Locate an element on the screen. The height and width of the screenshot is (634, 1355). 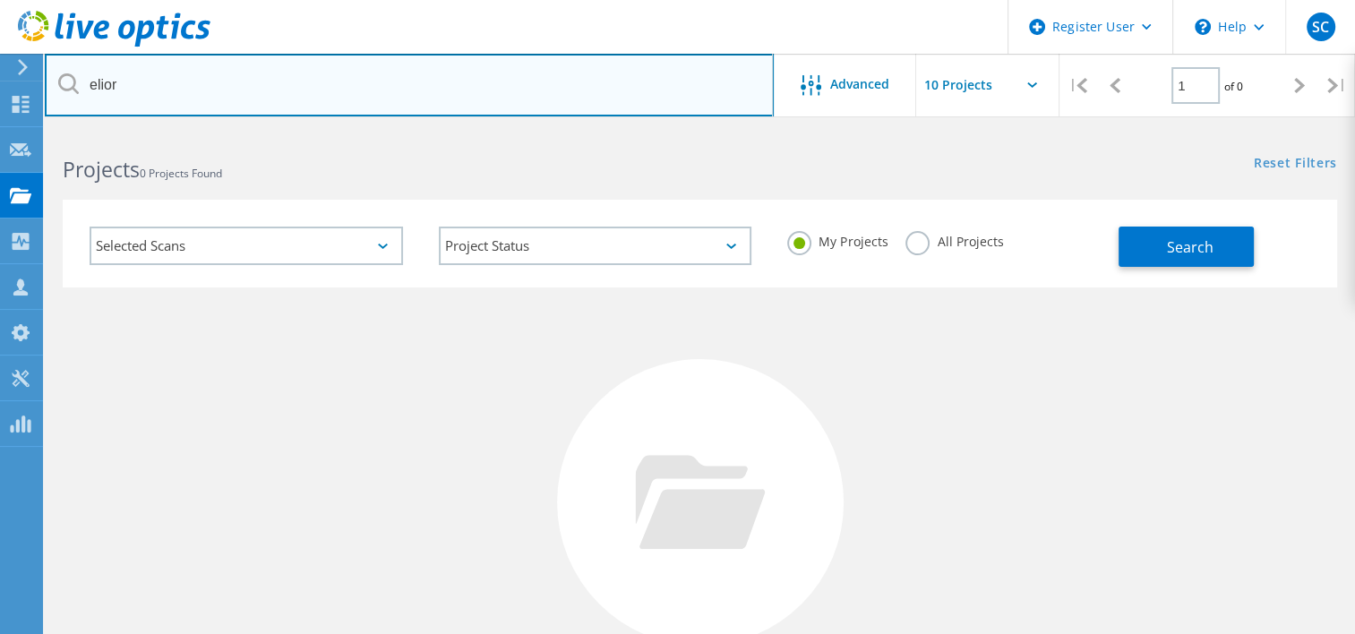
b: Projects is located at coordinates (101, 169).